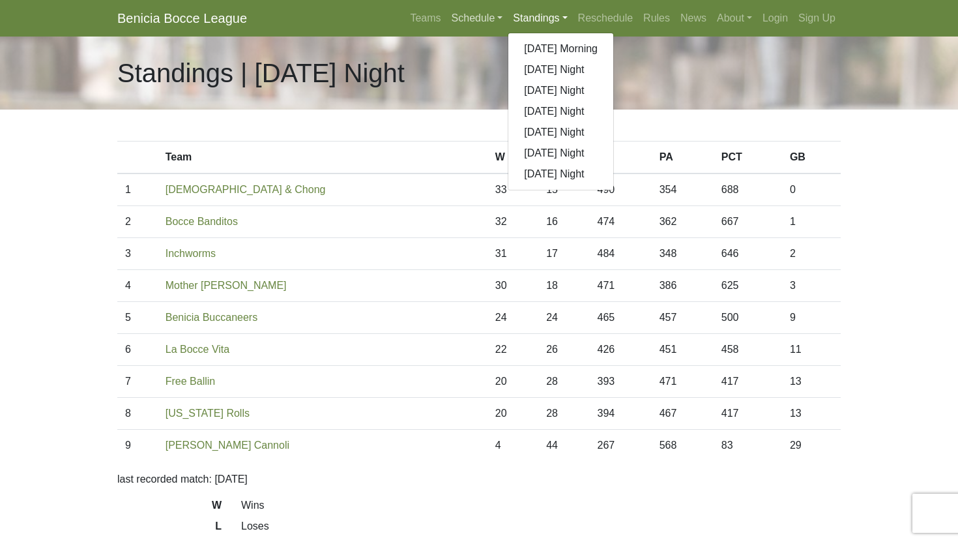 This screenshot has height=542, width=958. I want to click on th: PCT, so click(748, 158).